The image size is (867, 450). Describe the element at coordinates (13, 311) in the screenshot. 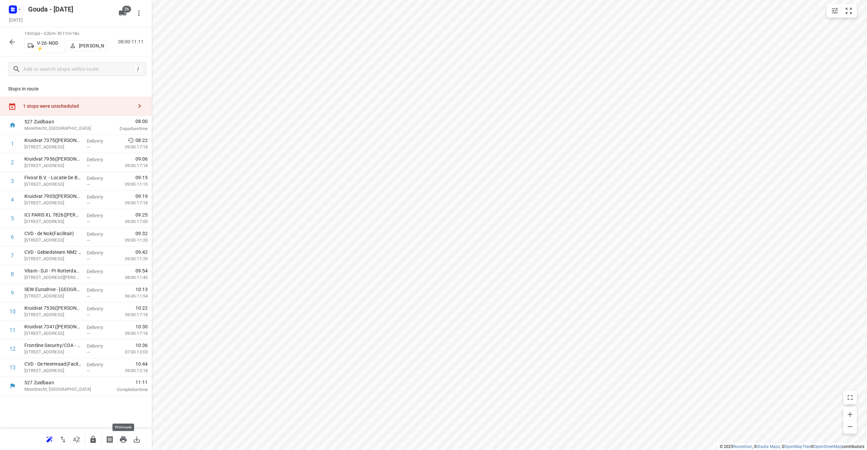

I see `div: 10` at that location.